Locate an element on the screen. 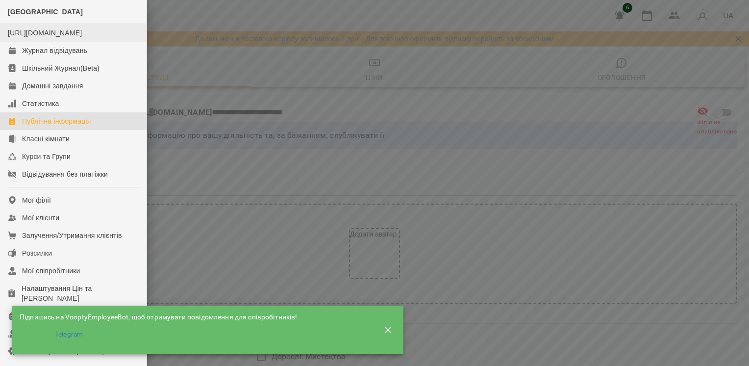  div: Розсилки is located at coordinates (37, 253).